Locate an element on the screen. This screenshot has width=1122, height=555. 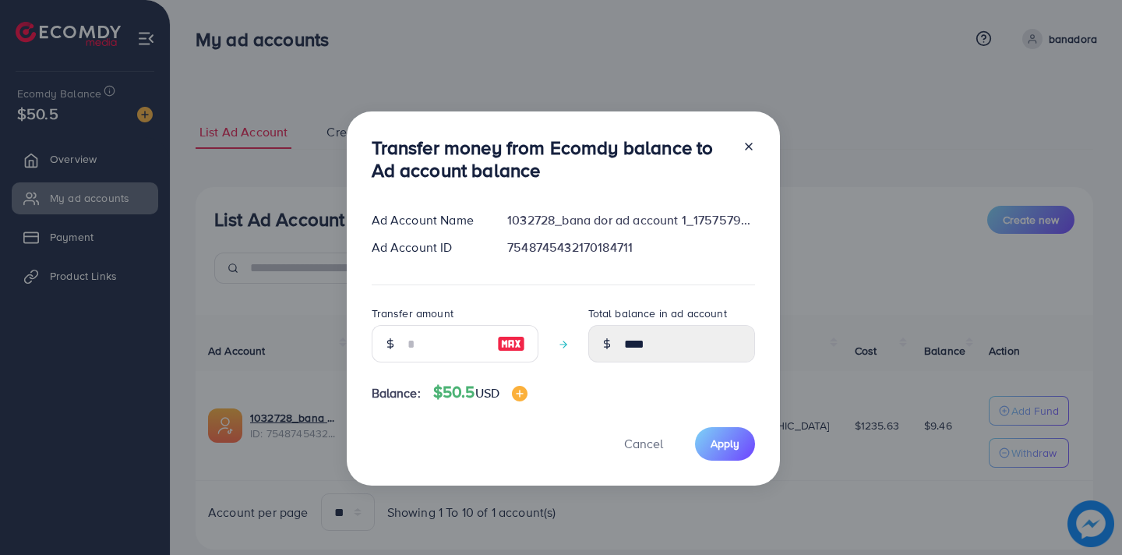
button: Cancel is located at coordinates (643, 443).